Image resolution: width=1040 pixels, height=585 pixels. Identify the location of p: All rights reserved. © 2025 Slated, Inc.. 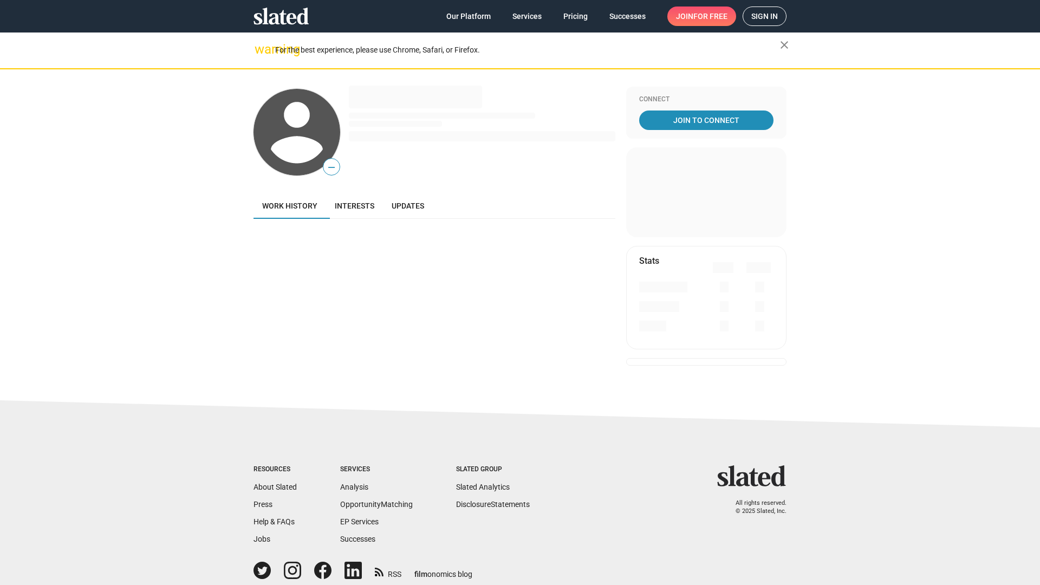
(755, 507).